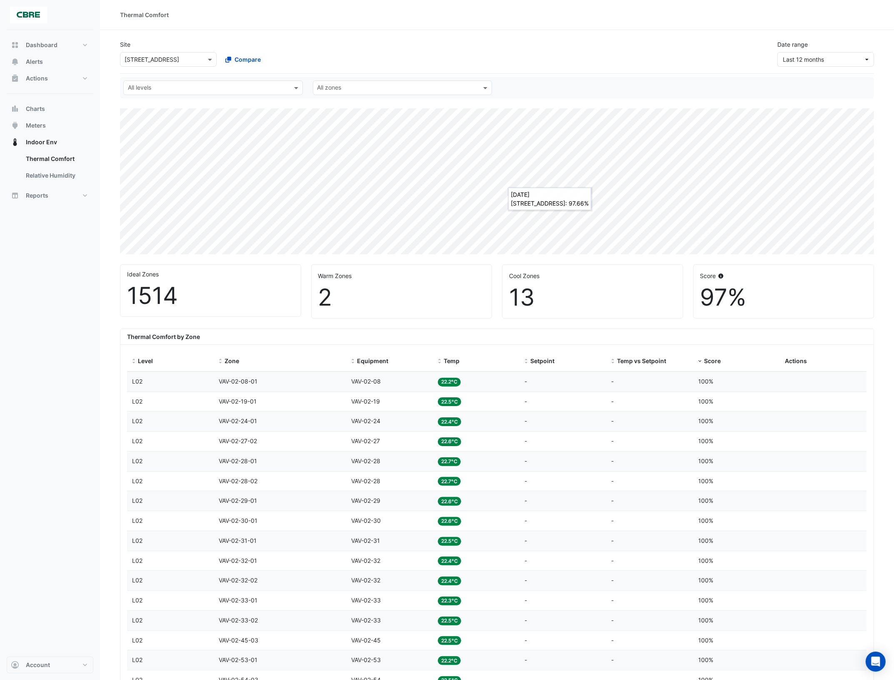 The height and width of the screenshot is (680, 894). I want to click on span: VAV-02-33, so click(366, 620).